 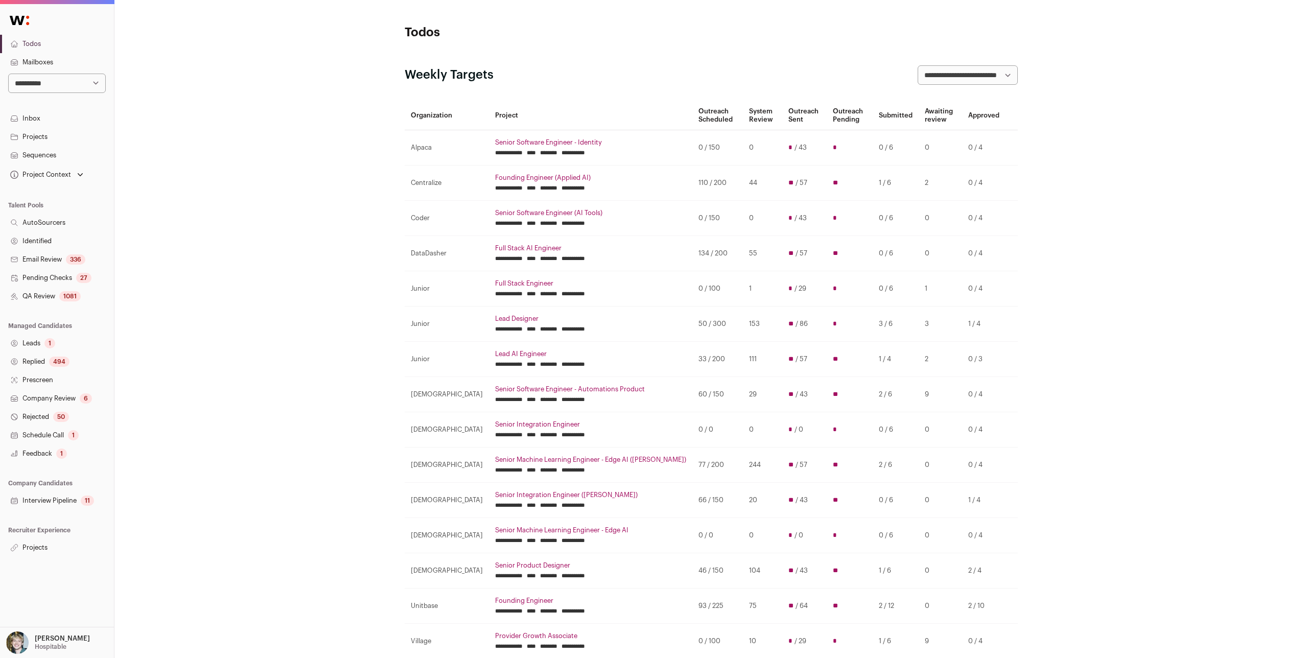 I want to click on td: 153, so click(x=762, y=324).